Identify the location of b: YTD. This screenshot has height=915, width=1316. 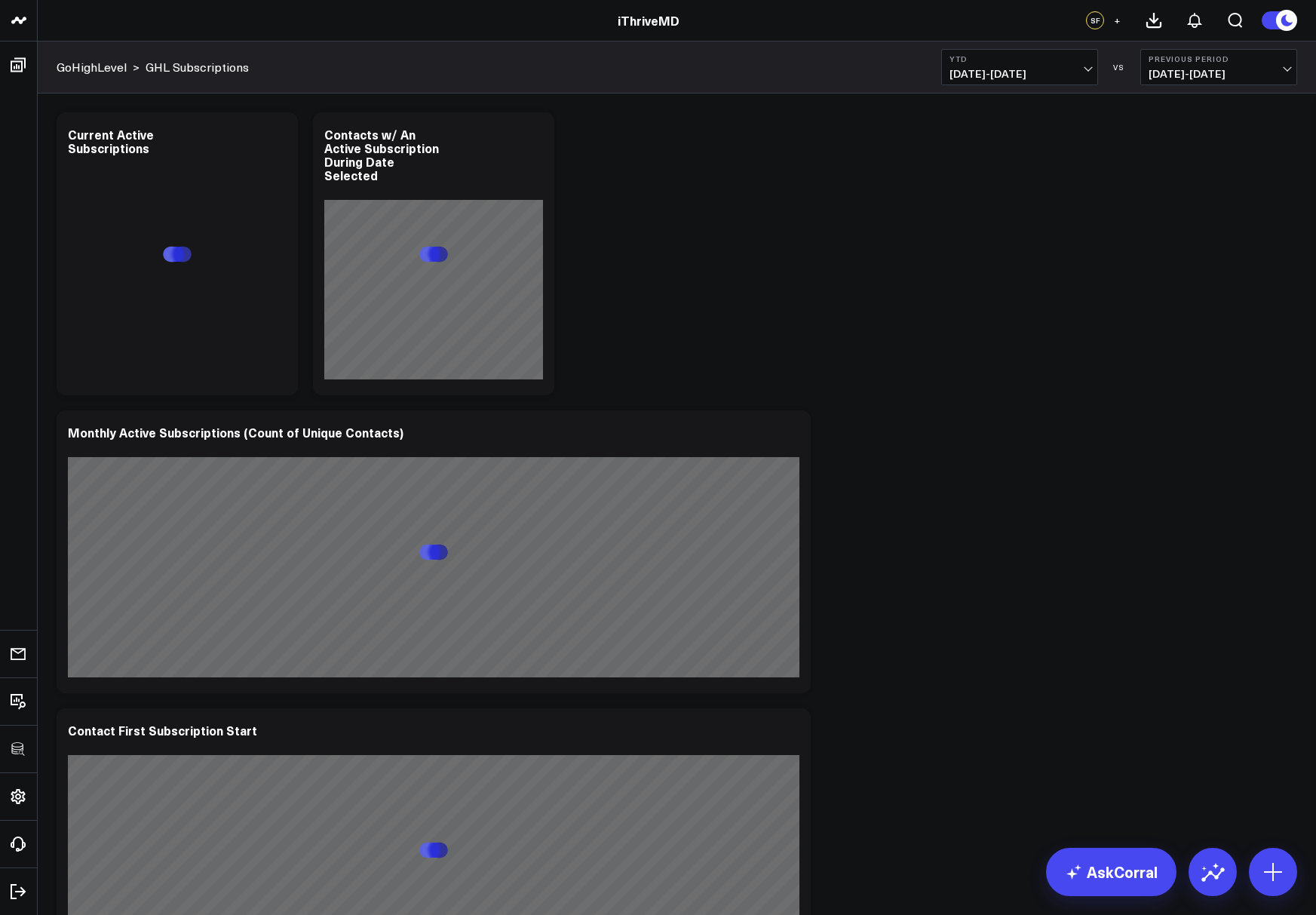
(1020, 59).